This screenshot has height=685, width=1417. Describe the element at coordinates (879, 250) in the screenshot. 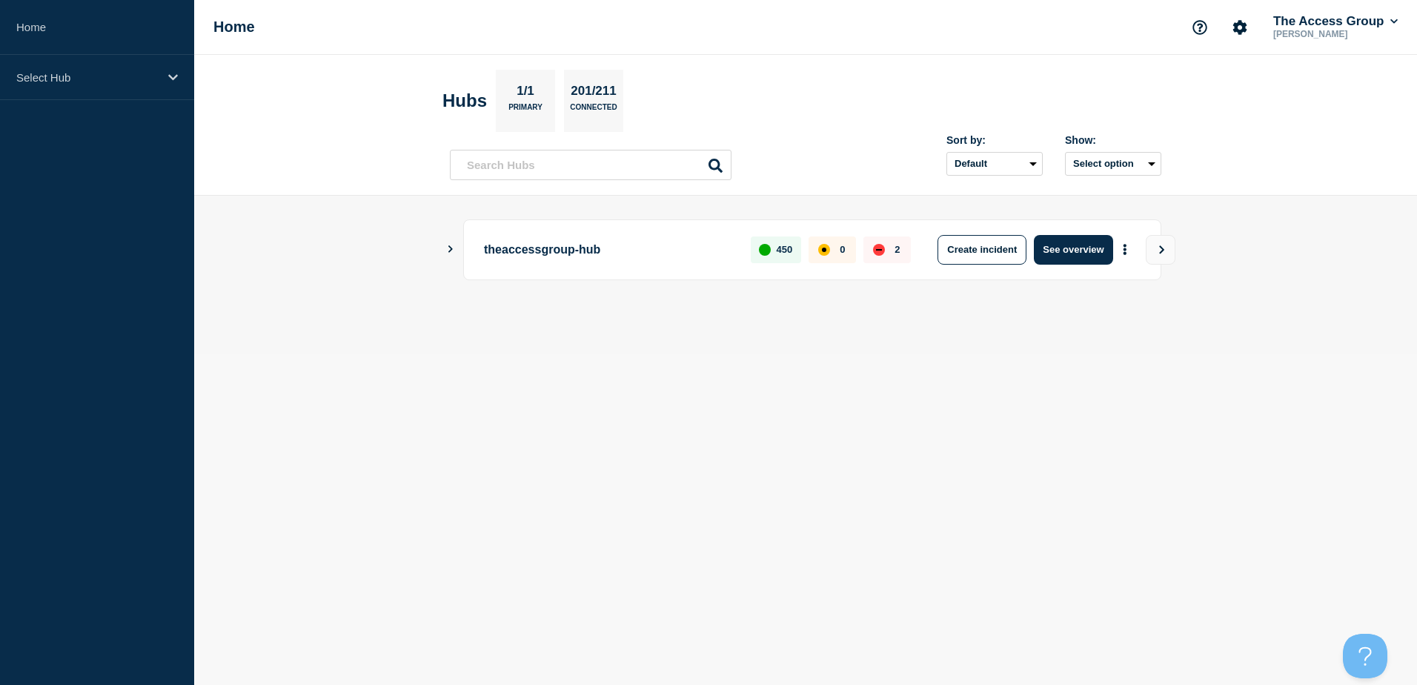

I see `div: down` at that location.